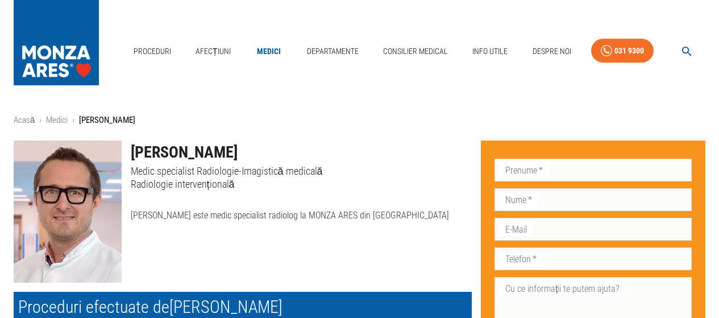  Describe the element at coordinates (629, 51) in the screenshot. I see `div: 031 9300` at that location.